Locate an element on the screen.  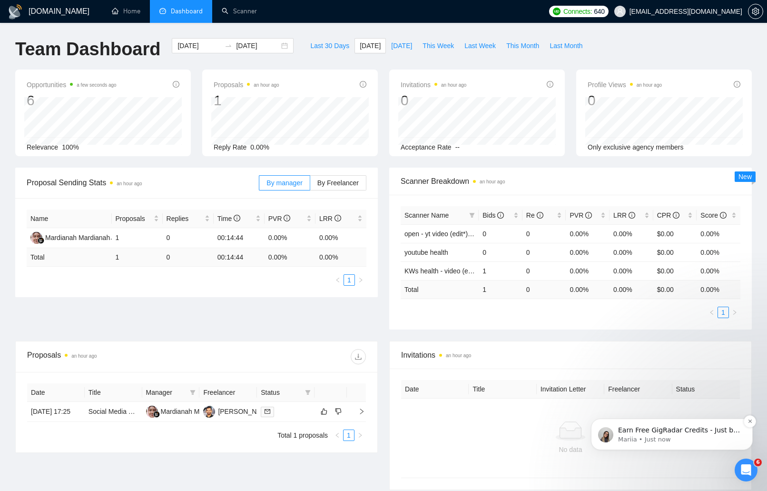
span: By manager is located at coordinates (284, 183).